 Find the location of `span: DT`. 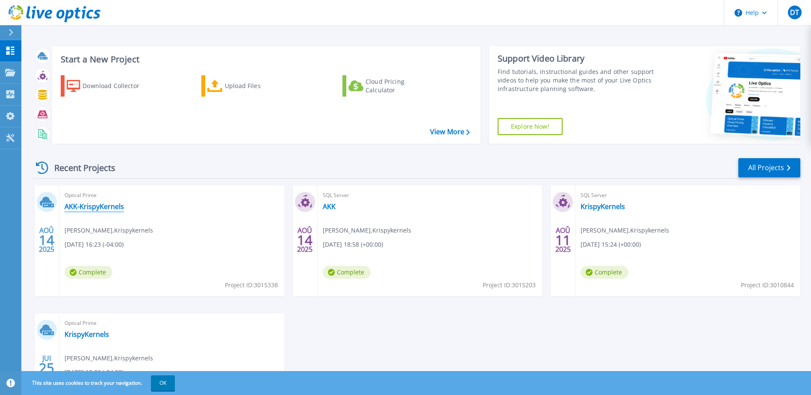

span: DT is located at coordinates (794, 12).